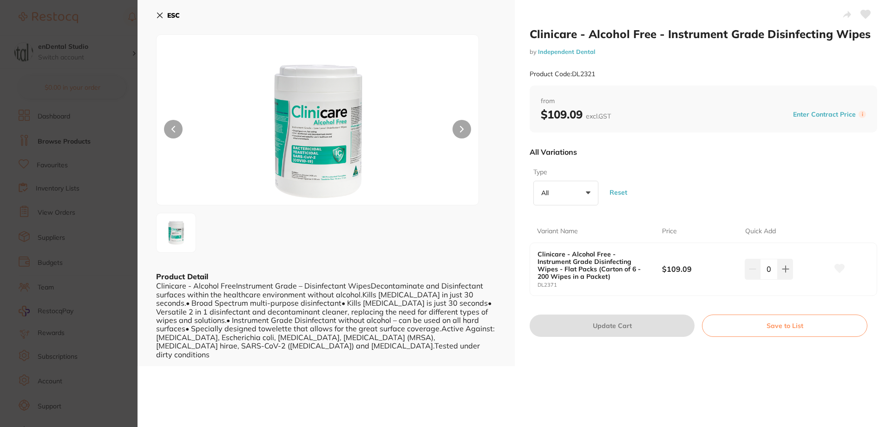  I want to click on p: All, so click(547, 193).